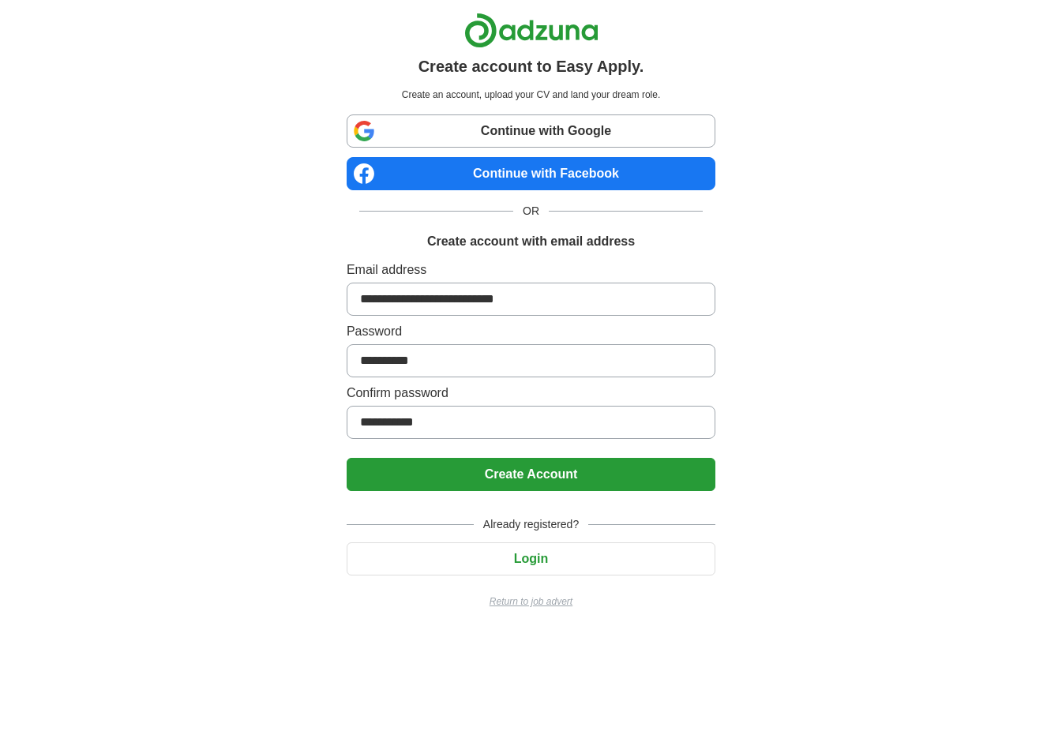  I want to click on span: OR, so click(530, 211).